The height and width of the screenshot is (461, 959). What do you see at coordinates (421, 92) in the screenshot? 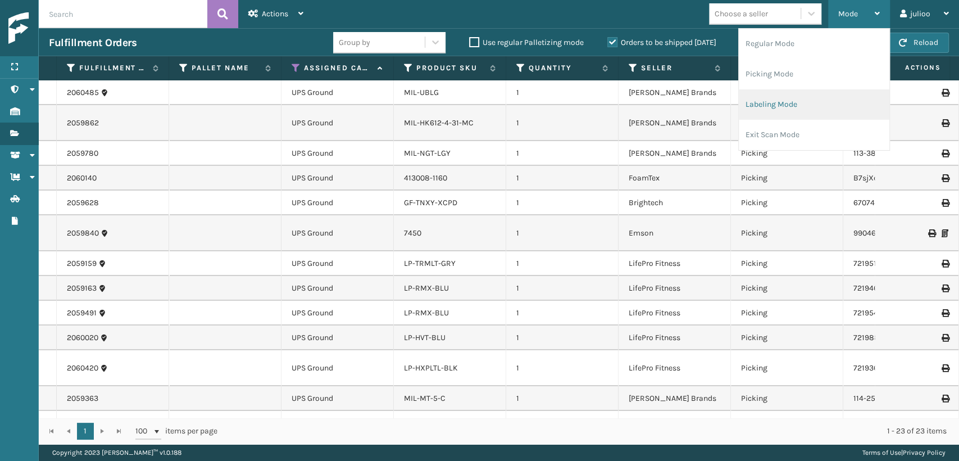
I see `a: MIL-UBLG` at bounding box center [421, 92].